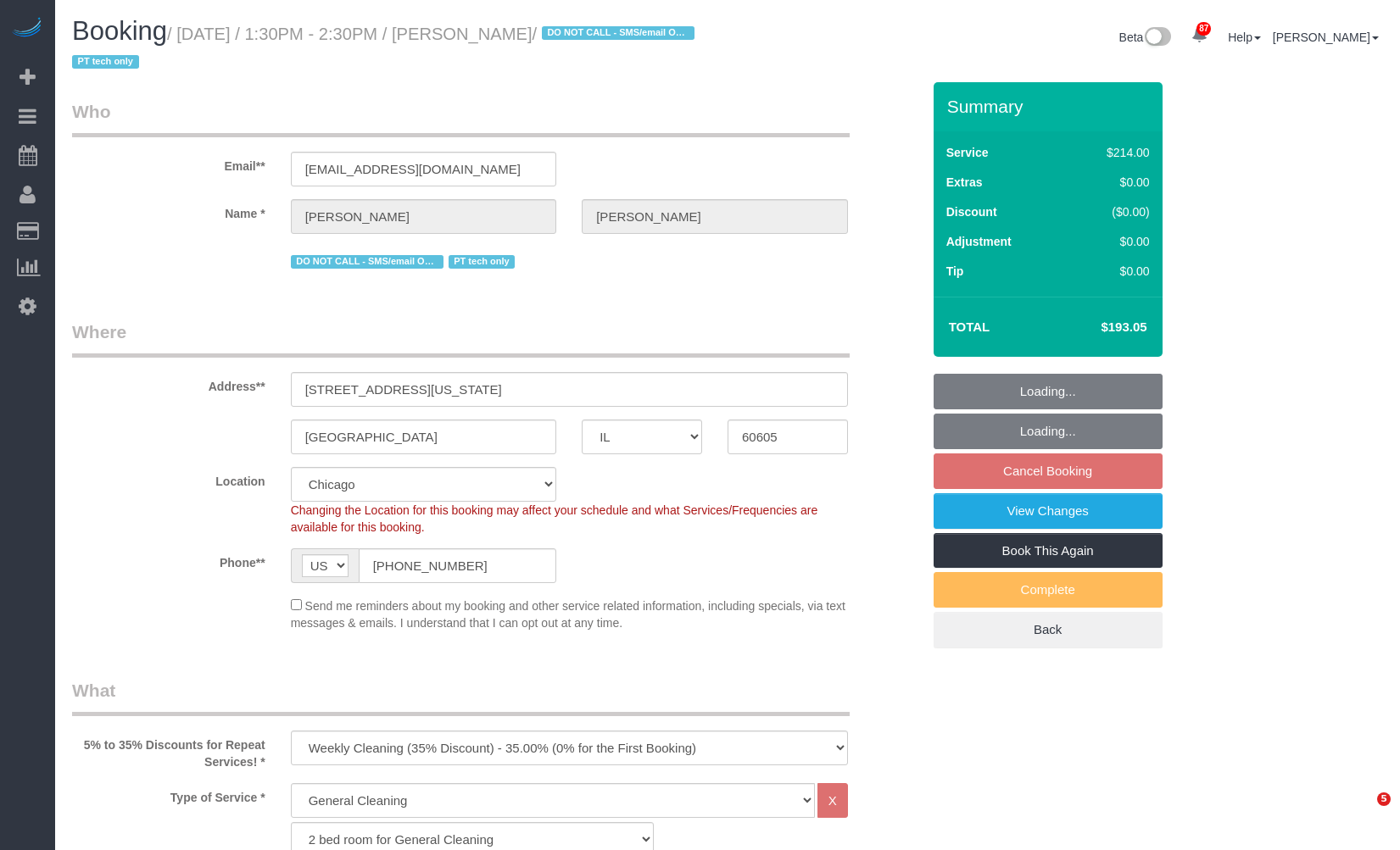  What do you see at coordinates (119, 31) in the screenshot?
I see `span: Booking` at bounding box center [119, 31].